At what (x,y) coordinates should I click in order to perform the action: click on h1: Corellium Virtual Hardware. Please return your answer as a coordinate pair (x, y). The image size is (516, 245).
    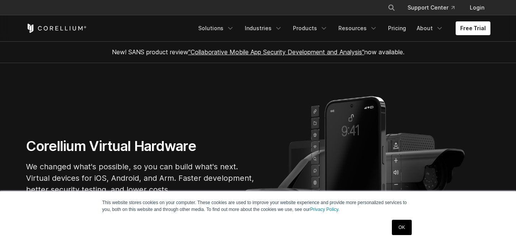
    Looking at the image, I should click on (141, 146).